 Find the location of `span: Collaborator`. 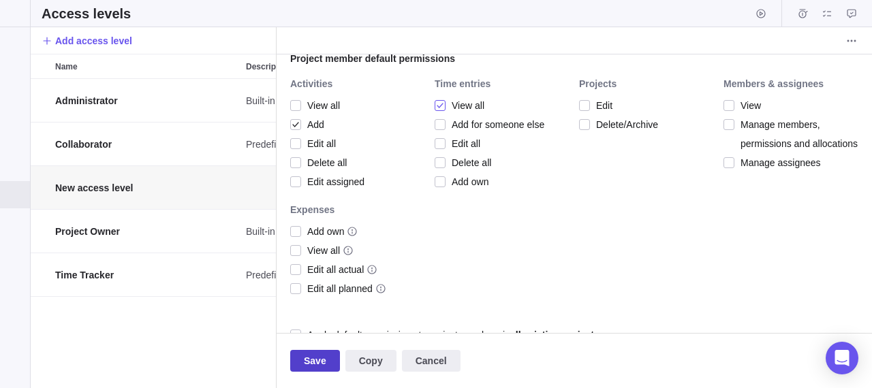

span: Collaborator is located at coordinates (83, 144).